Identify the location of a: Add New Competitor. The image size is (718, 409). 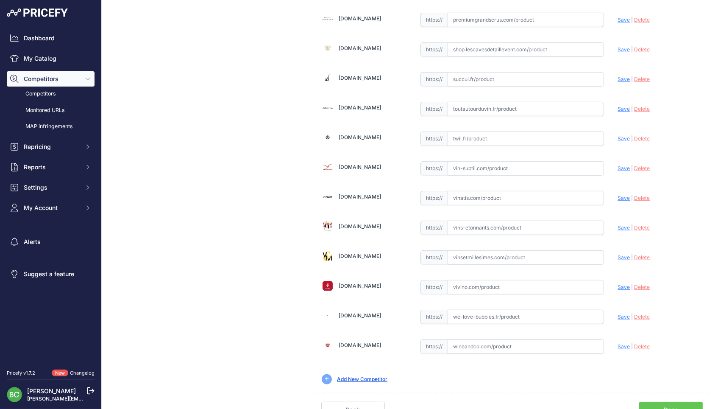
(362, 379).